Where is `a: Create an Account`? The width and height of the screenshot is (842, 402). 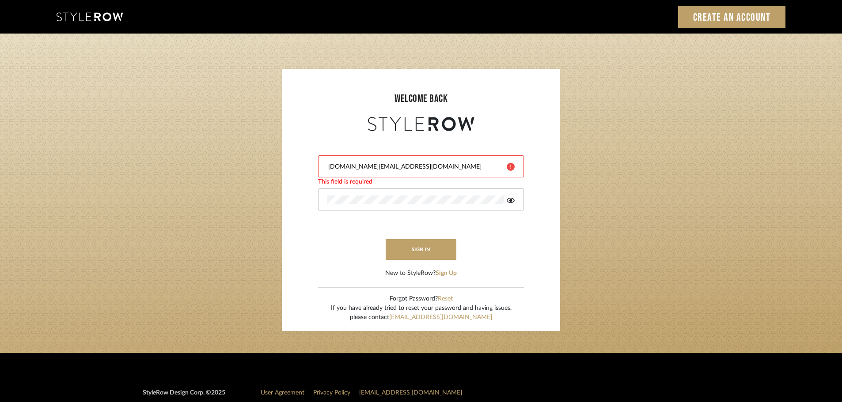 a: Create an Account is located at coordinates (732, 17).